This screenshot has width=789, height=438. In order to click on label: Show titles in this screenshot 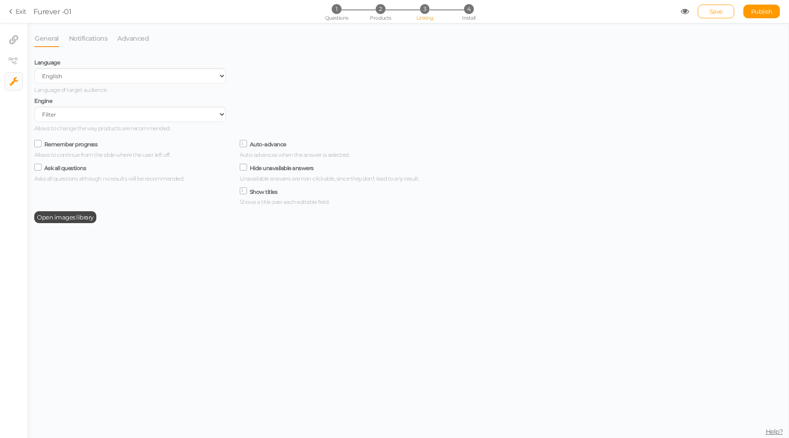, I will do `click(264, 191)`.